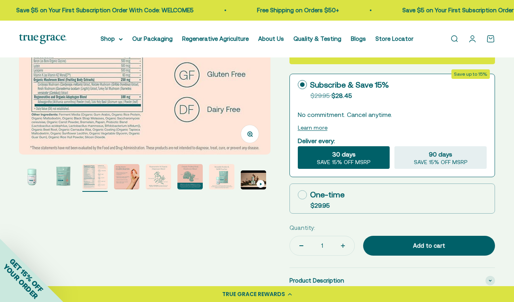  Describe the element at coordinates (190, 178) in the screenshot. I see `button: Go to item 6` at that location.